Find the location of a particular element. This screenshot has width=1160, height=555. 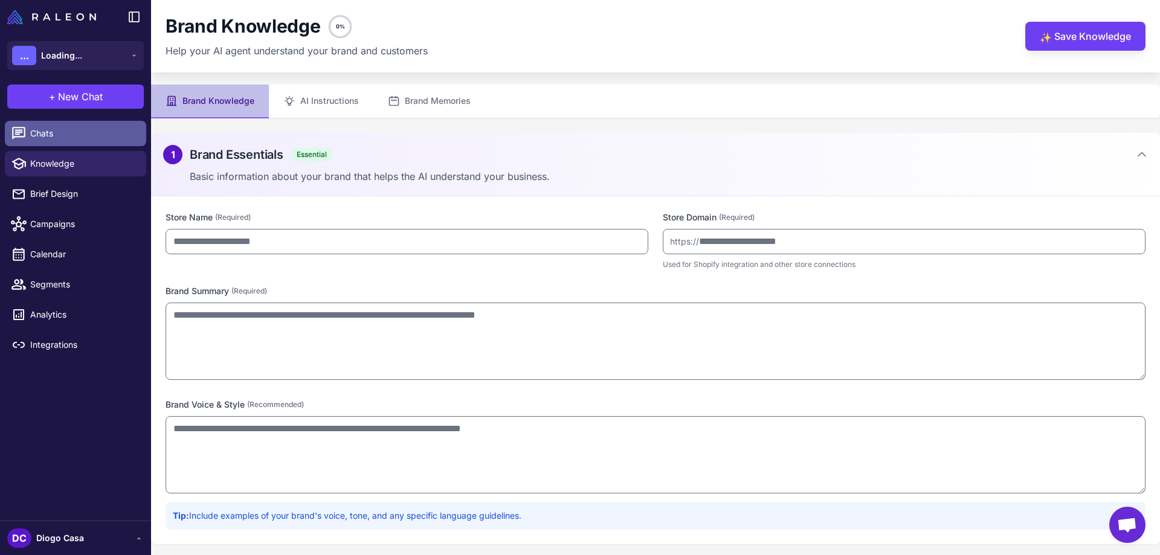

span: New Chat is located at coordinates (80, 97).